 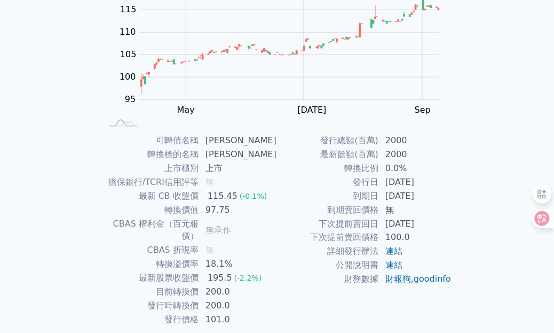 What do you see at coordinates (128, 10) in the screenshot?
I see `tspan: 115` at bounding box center [128, 10].